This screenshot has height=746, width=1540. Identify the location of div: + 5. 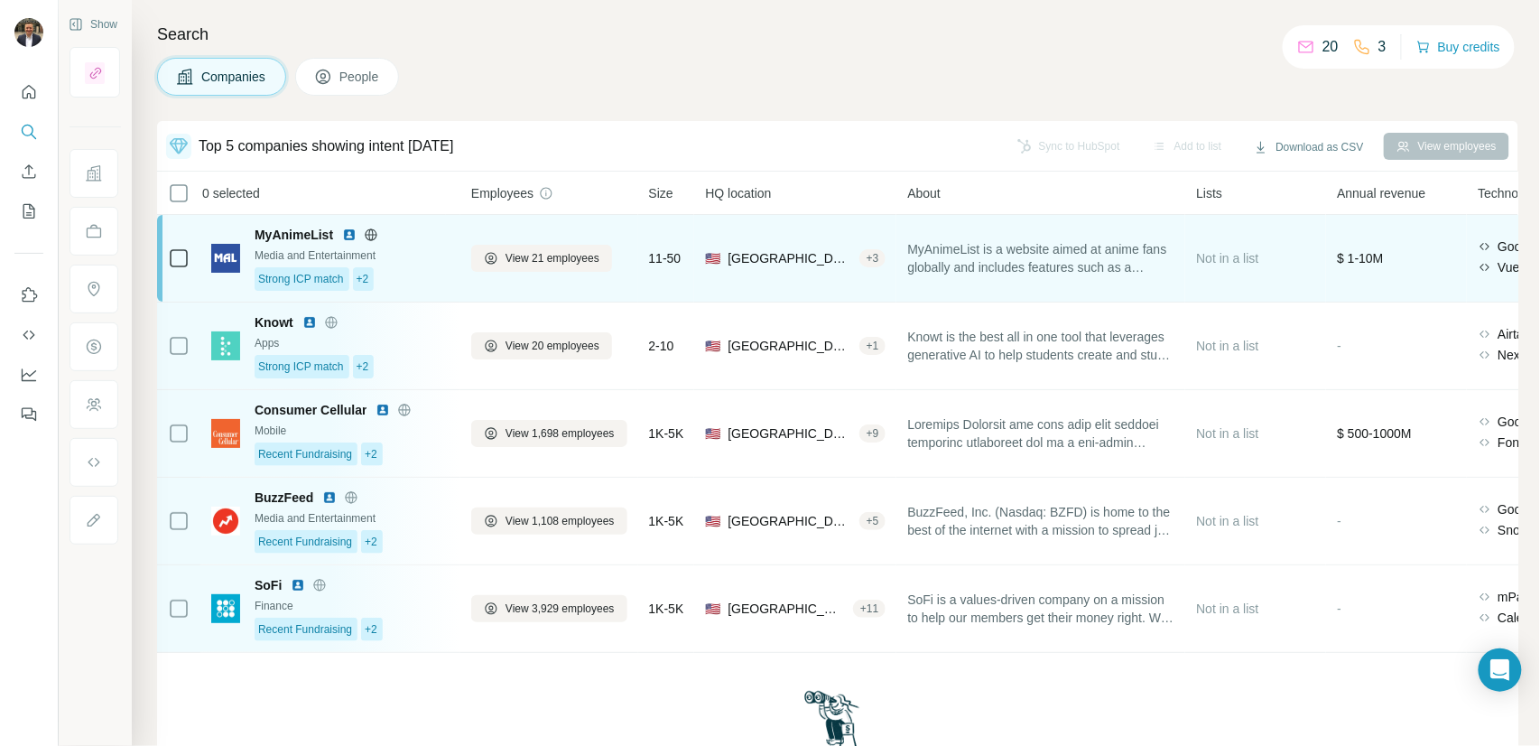
(873, 521).